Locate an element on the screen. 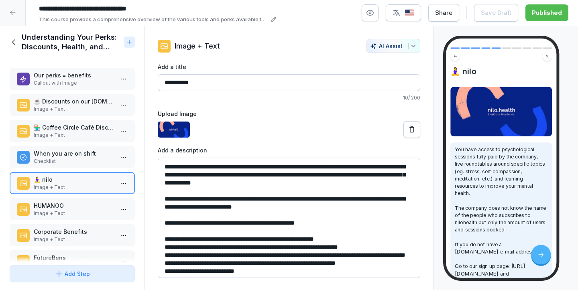 This screenshot has height=290, width=578. p: Checklist is located at coordinates (74, 161).